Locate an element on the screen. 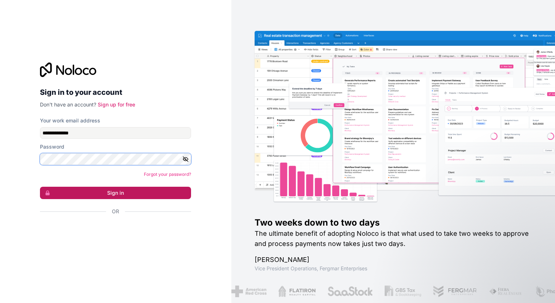 Image resolution: width=555 pixels, height=303 pixels. h2: The ultimate benefit of adopting Noloco is that what used to take two weeks to approve and proces... is located at coordinates (393, 239).